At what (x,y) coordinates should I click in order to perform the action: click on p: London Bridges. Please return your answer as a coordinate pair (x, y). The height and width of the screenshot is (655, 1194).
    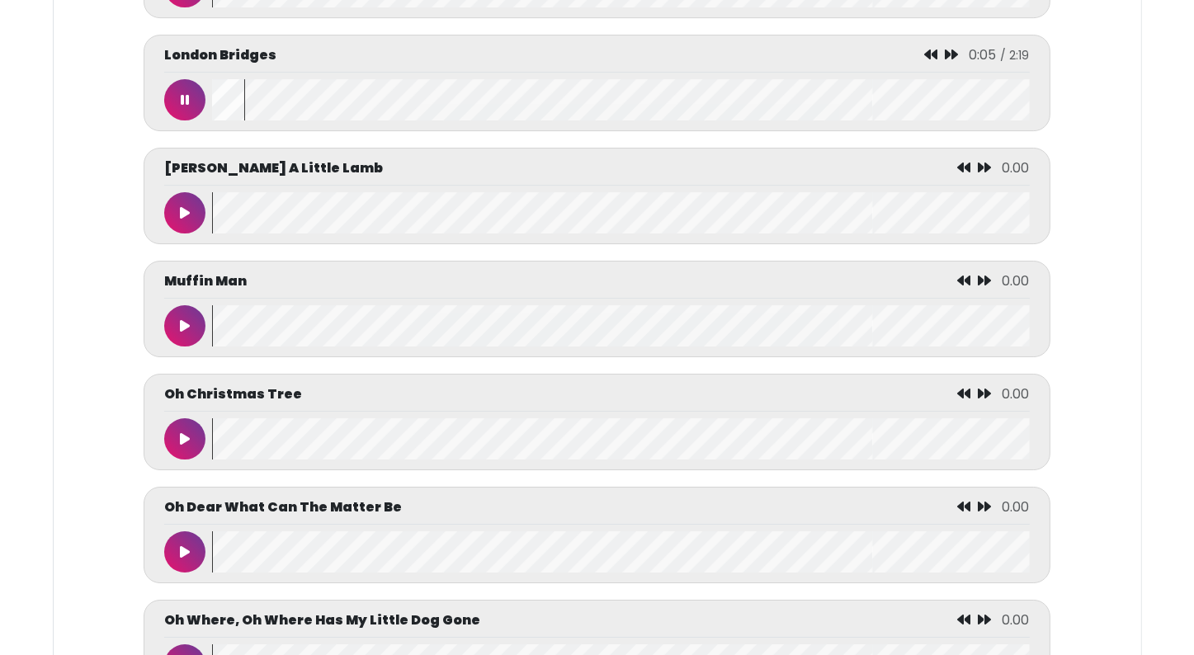
    Looking at the image, I should click on (220, 55).